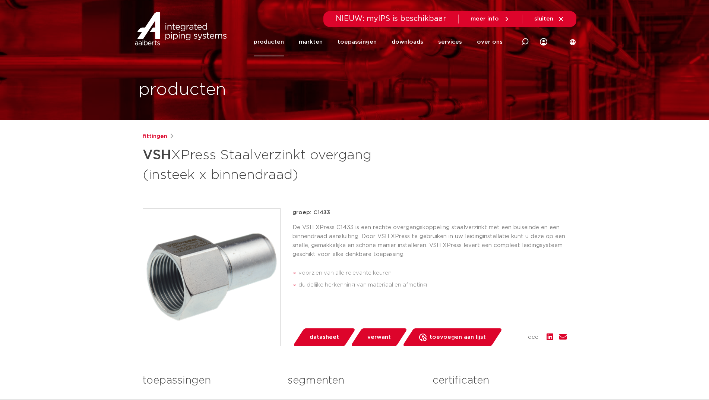  Describe the element at coordinates (407, 42) in the screenshot. I see `a: downloads` at that location.